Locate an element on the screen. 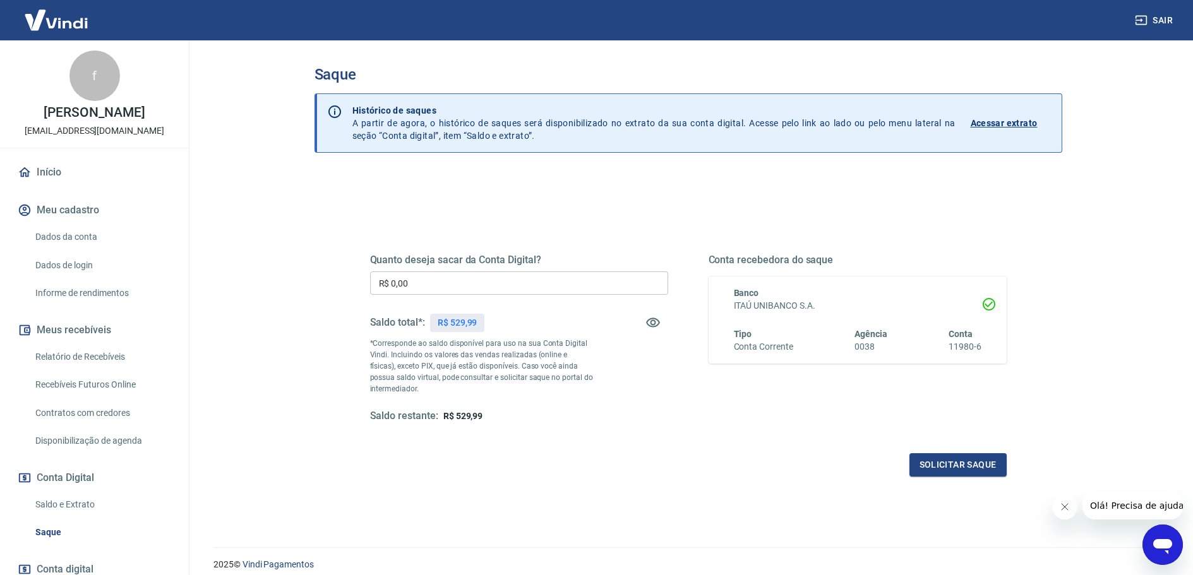 This screenshot has width=1193, height=575. h5: Saldo total*: is located at coordinates (397, 323).